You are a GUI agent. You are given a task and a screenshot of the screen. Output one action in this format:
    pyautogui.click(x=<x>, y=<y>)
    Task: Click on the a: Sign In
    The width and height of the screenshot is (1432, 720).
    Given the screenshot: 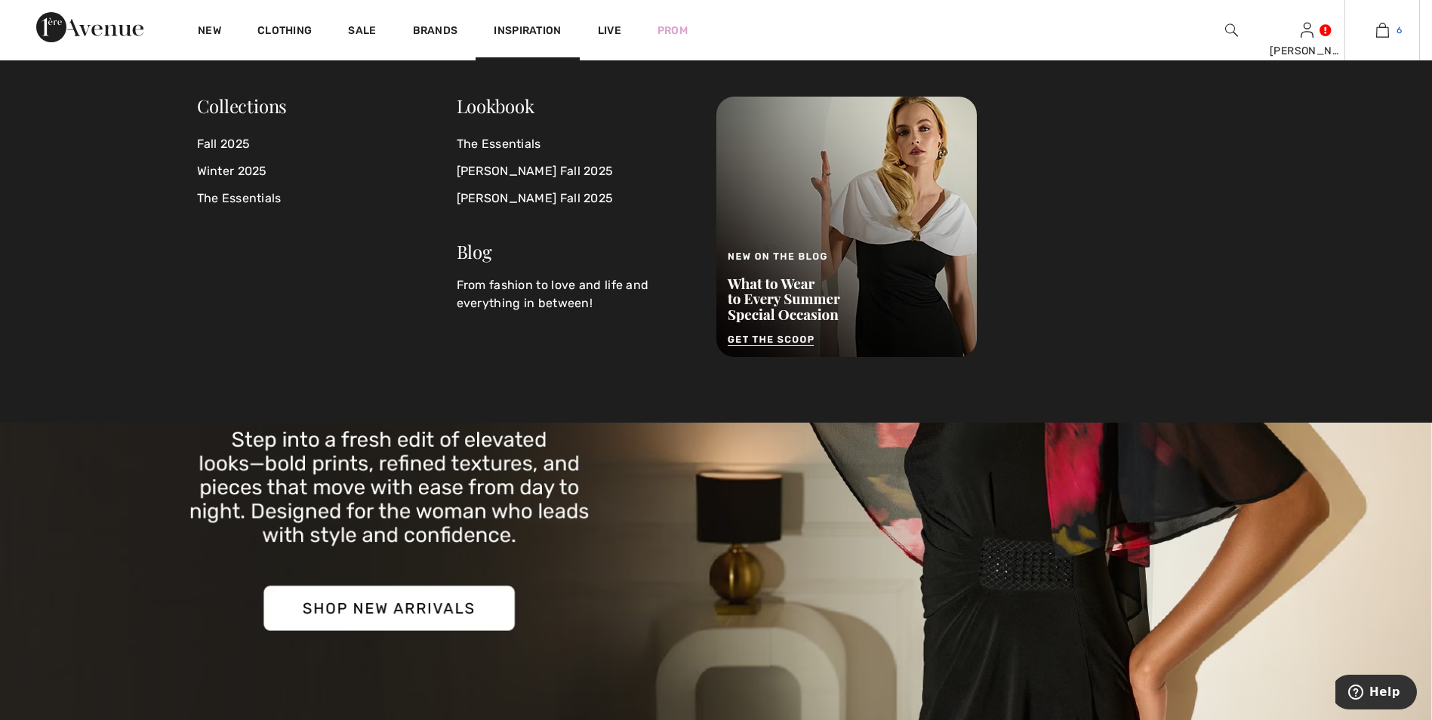 What is the action you would take?
    pyautogui.click(x=1307, y=29)
    